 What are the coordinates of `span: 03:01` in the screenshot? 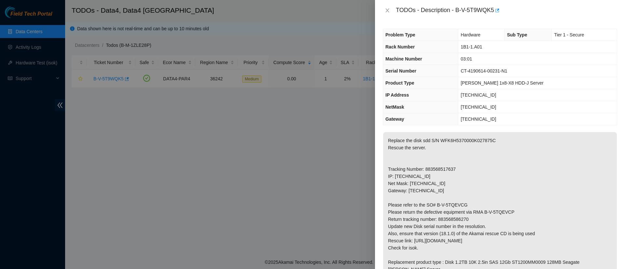 It's located at (466, 59).